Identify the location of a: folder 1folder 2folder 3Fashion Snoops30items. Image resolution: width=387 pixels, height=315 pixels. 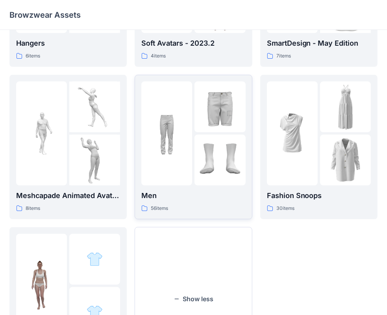
(319, 147).